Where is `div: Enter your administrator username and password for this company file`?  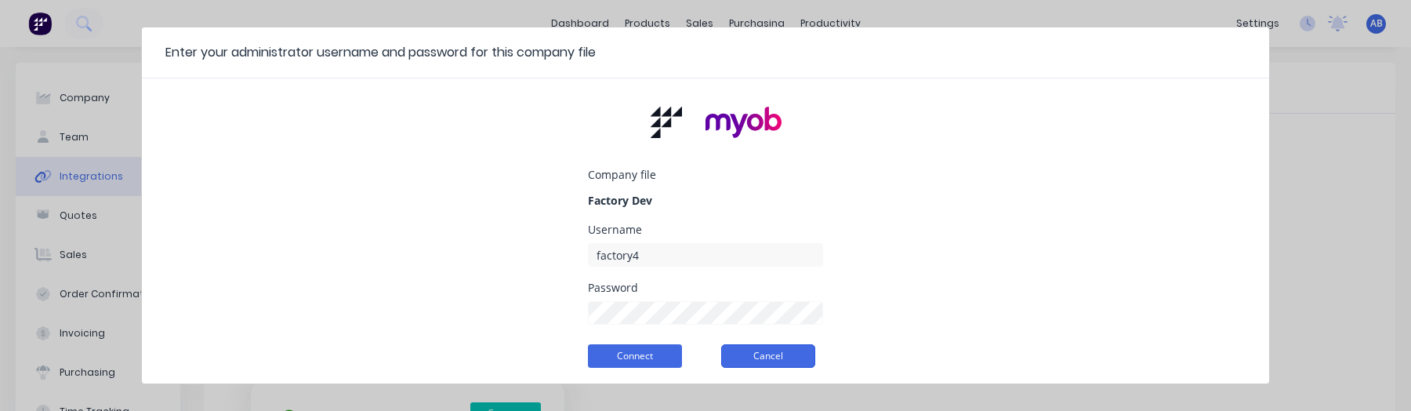 div: Enter your administrator username and password for this company file is located at coordinates (380, 53).